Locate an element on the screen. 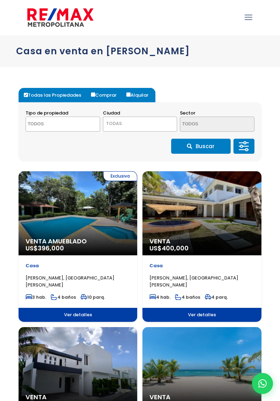 The image size is (280, 401). input: Alquilar is located at coordinates (129, 95).